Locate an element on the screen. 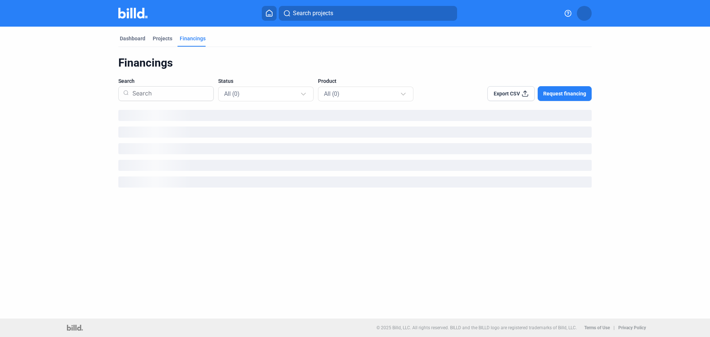 The width and height of the screenshot is (710, 337). div: Projects is located at coordinates (162, 38).